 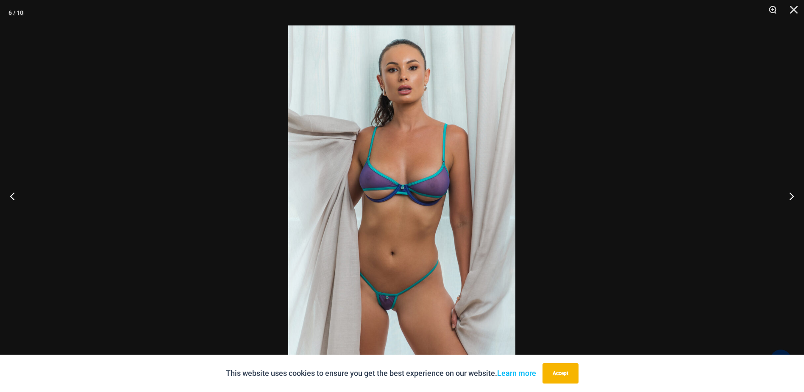 What do you see at coordinates (561, 373) in the screenshot?
I see `button: Accept` at bounding box center [561, 373].